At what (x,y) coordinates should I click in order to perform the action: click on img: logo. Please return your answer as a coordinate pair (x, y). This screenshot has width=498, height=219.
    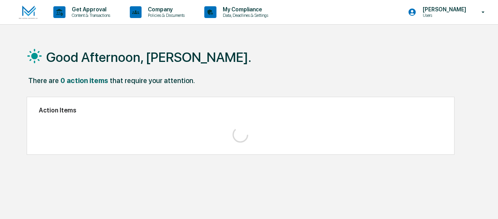
    Looking at the image, I should click on (28, 12).